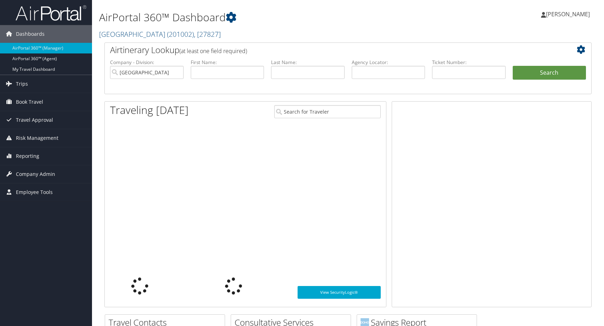 The image size is (604, 326). Describe the element at coordinates (29, 102) in the screenshot. I see `span: Book Travel` at that location.